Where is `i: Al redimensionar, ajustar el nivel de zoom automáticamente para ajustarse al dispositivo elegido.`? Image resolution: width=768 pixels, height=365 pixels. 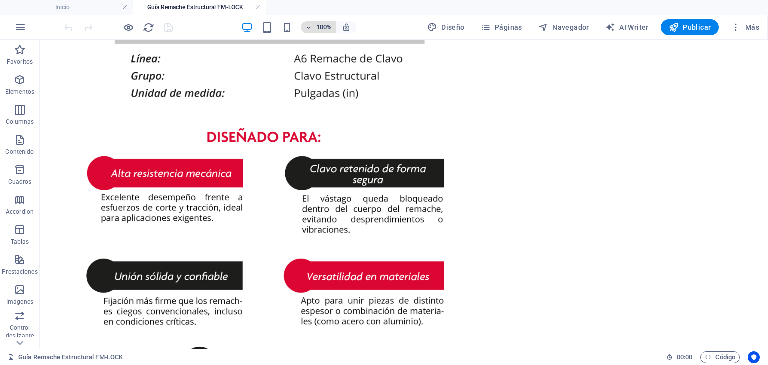
i: Al redimensionar, ajustar el nivel de zoom automáticamente para ajustarse al dispositivo elegido. is located at coordinates (347, 28).